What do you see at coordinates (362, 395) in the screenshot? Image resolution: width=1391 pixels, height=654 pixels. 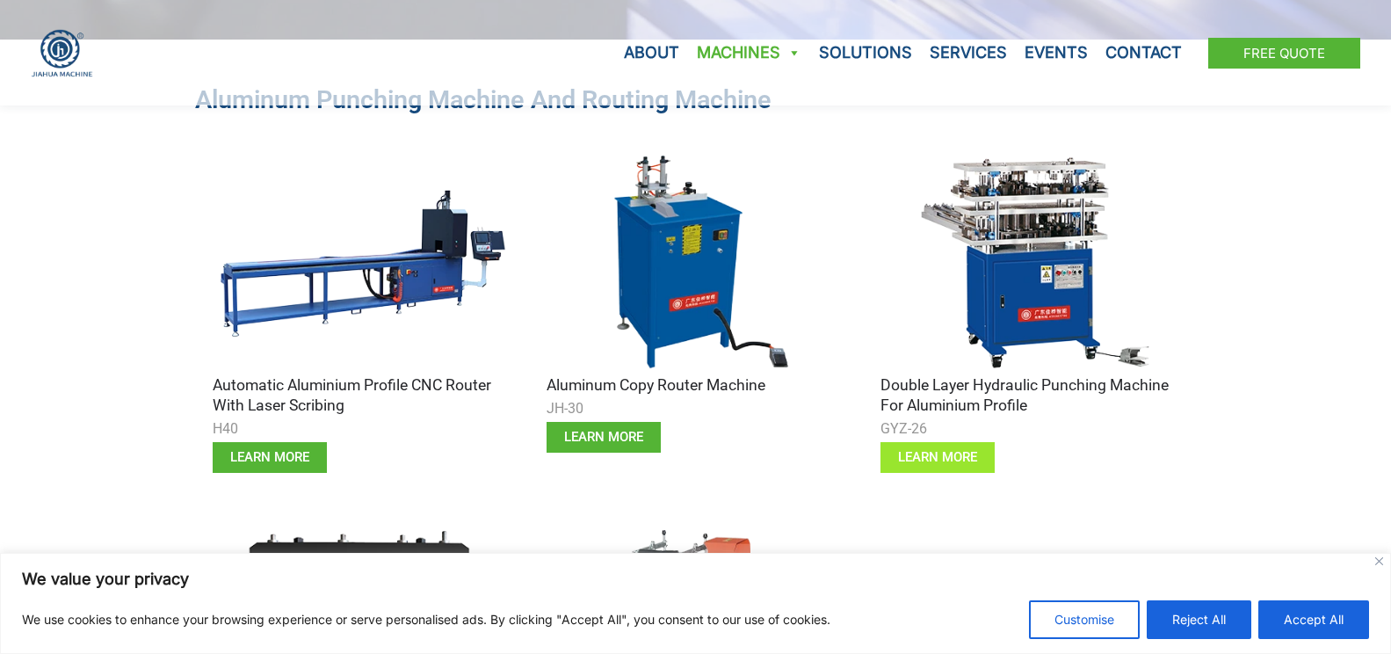 I see `h3: Automatic Aluminium Profile CNC Router with Laser Scribing` at bounding box center [362, 395].